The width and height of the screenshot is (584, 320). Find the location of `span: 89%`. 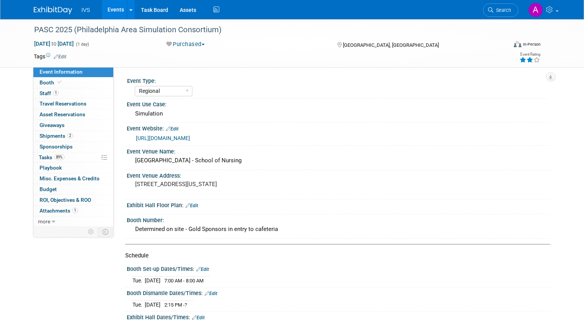

span: 89% is located at coordinates (59, 157).